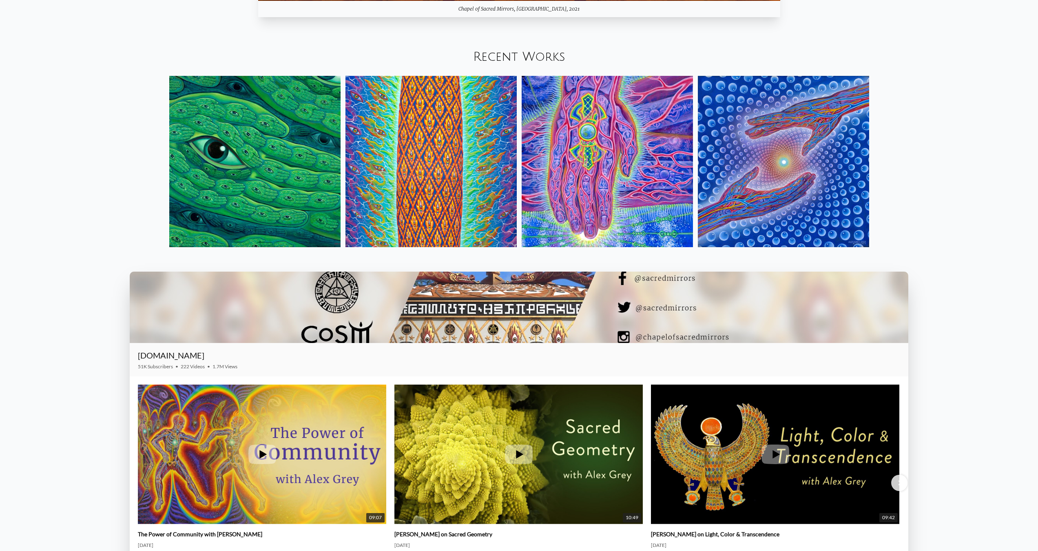 The height and width of the screenshot is (551, 1038). Describe the element at coordinates (155, 366) in the screenshot. I see `span: 51K Subscribers` at that location.